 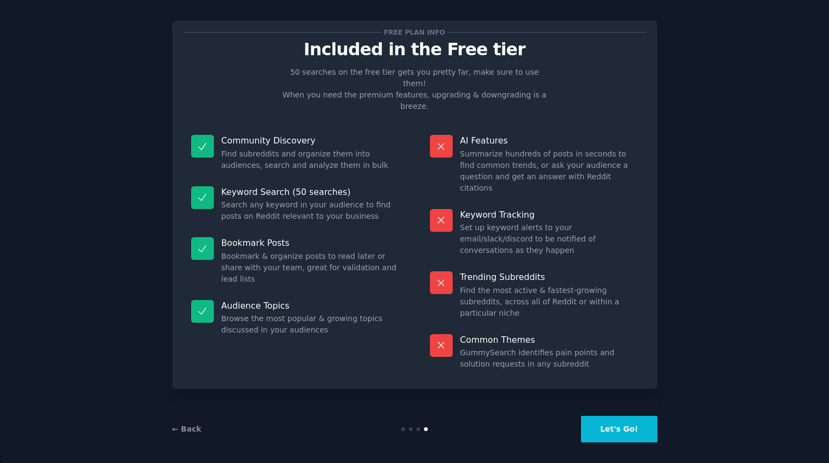 What do you see at coordinates (549, 340) in the screenshot?
I see `p: Common Themes` at bounding box center [549, 340].